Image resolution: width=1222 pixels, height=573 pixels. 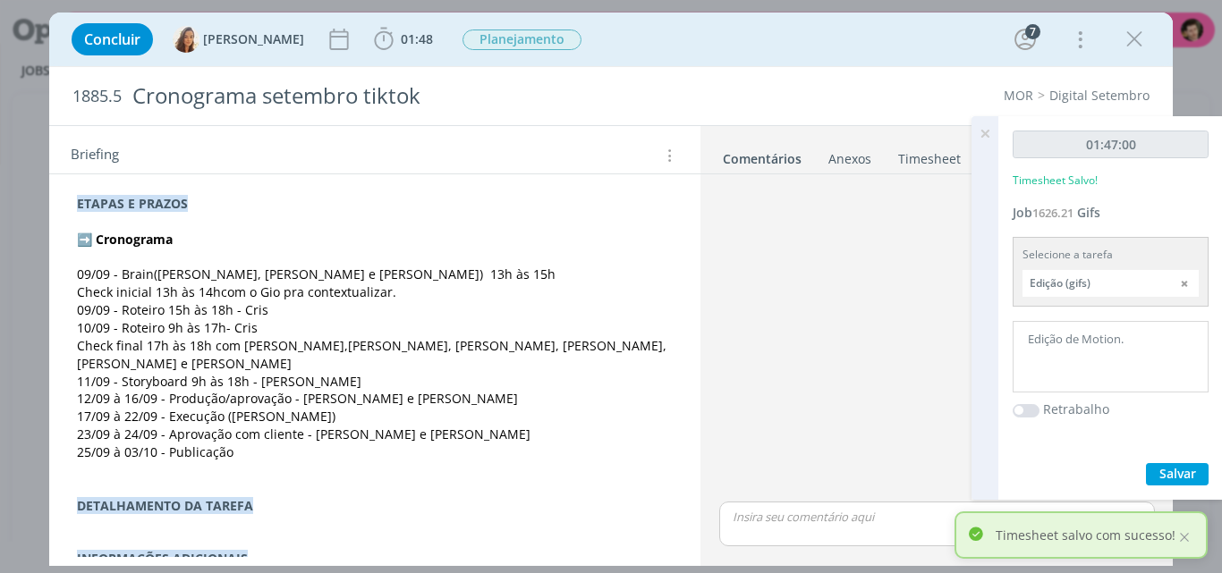 What do you see at coordinates (132, 203) in the screenshot?
I see `strong: ETAPAS E PRAZOS` at bounding box center [132, 203].